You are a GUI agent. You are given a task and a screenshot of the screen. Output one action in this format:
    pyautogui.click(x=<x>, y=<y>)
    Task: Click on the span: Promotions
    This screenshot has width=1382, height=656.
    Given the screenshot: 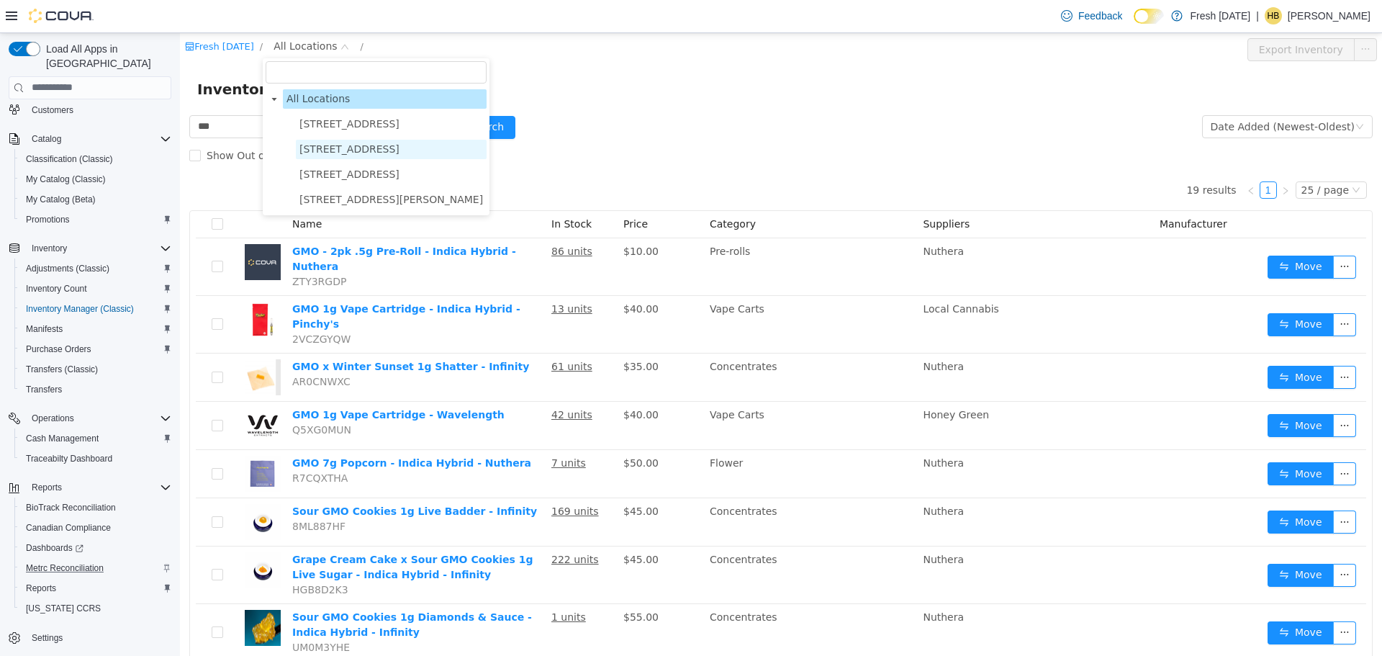 What is the action you would take?
    pyautogui.click(x=47, y=219)
    